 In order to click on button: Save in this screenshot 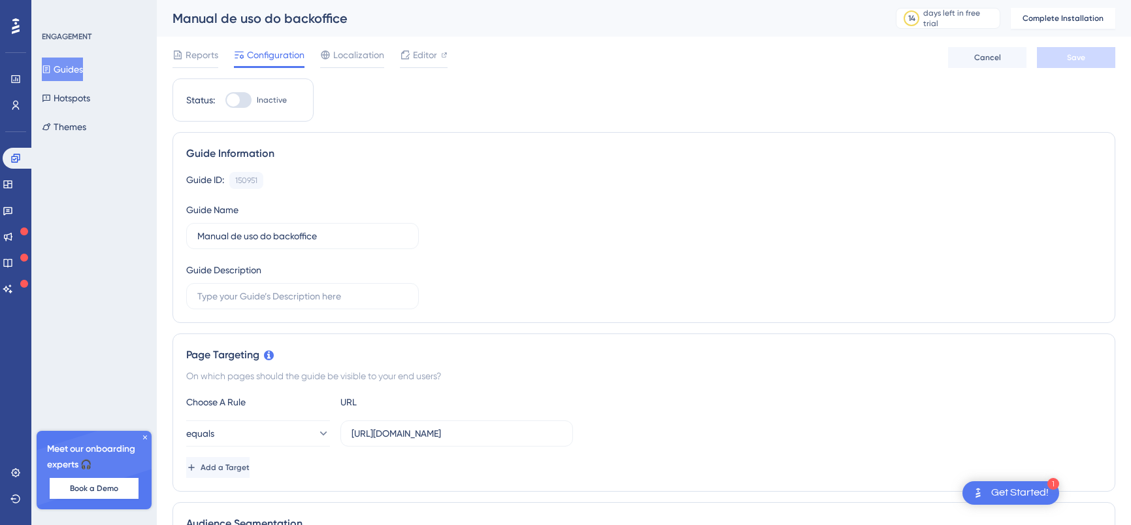, I will do `click(1076, 58)`.